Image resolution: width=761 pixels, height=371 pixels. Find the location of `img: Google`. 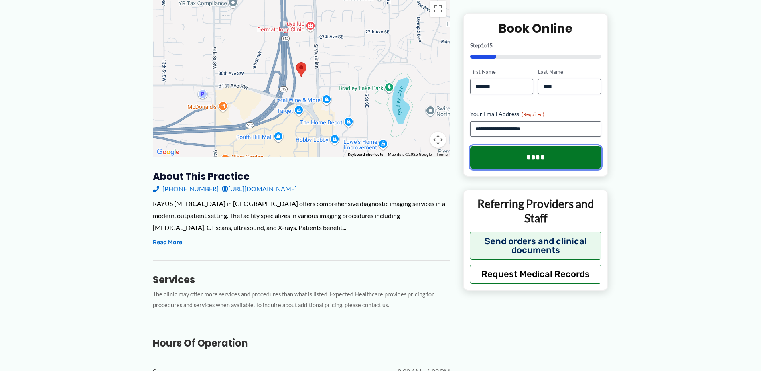

img: Google is located at coordinates (168, 152).